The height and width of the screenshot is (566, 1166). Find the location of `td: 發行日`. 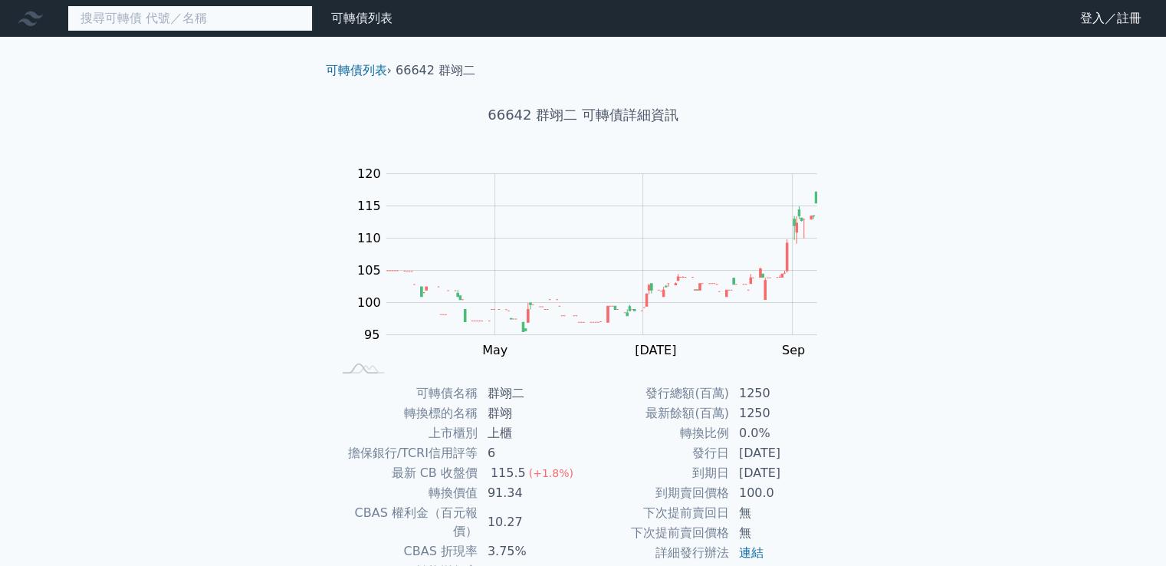

td: 發行日 is located at coordinates (656, 453).